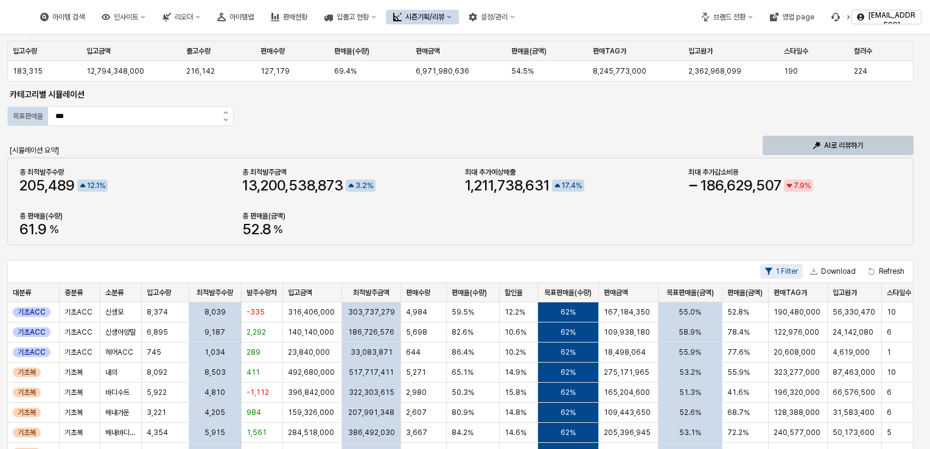 This screenshot has height=449, width=930. What do you see at coordinates (797, 433) in the screenshot?
I see `span: 240,577,000` at bounding box center [797, 433].